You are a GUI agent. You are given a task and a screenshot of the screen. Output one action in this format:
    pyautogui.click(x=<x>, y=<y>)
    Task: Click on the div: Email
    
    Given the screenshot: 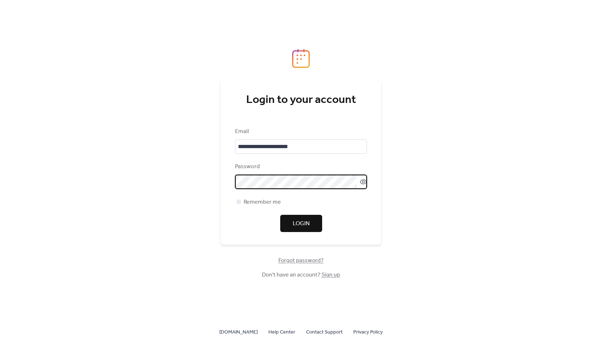 What is the action you would take?
    pyautogui.click(x=300, y=132)
    